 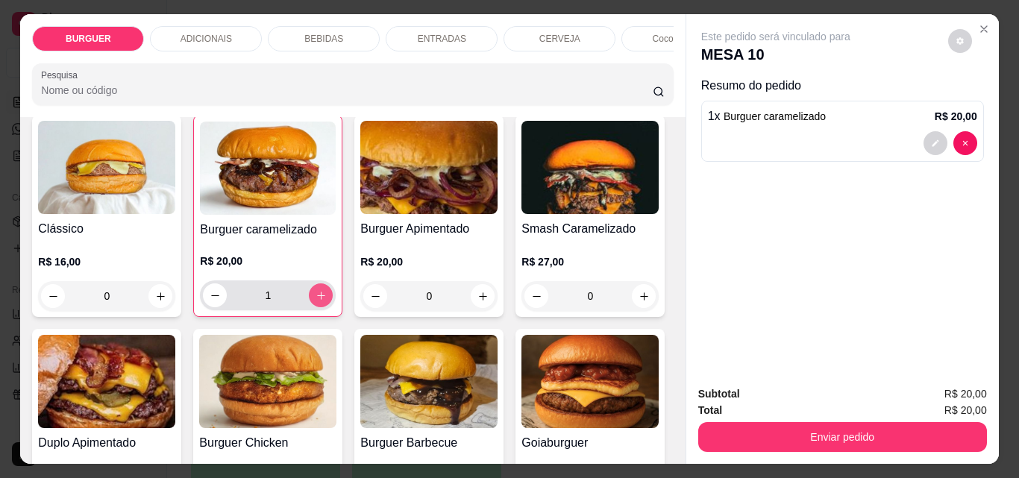 I want to click on p: BEBIDAS, so click(x=324, y=39).